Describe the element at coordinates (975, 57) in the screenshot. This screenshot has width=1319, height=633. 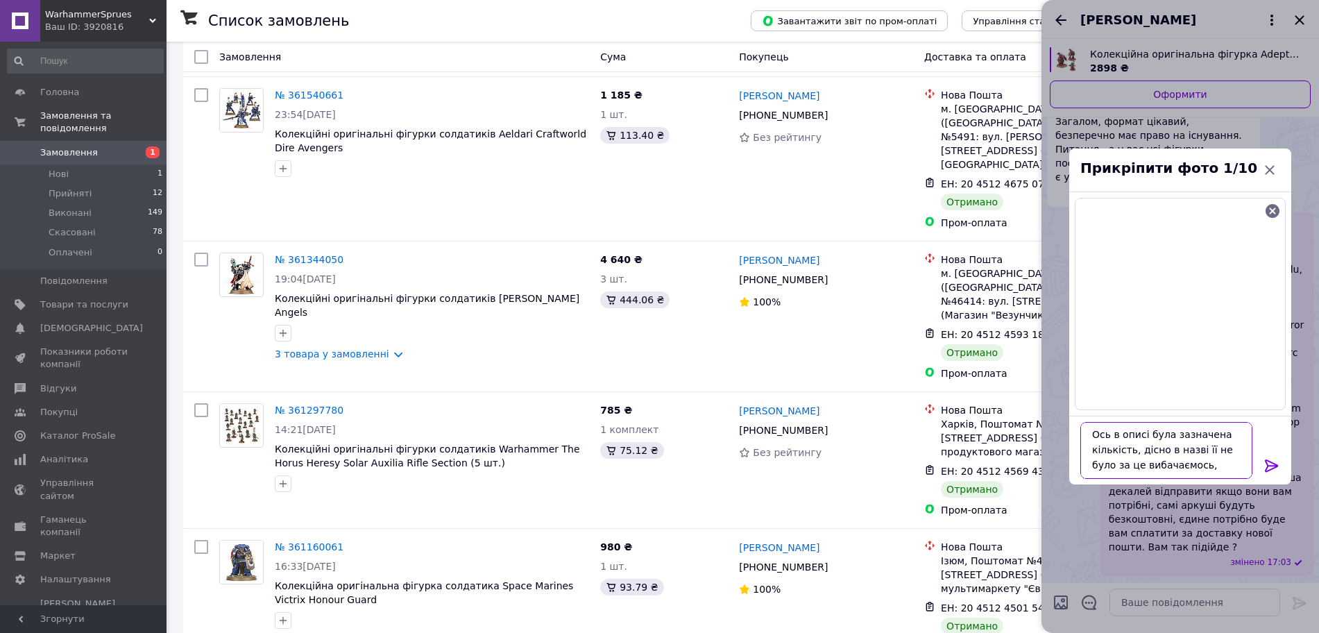
I see `span: Доставка та оплата` at that location.